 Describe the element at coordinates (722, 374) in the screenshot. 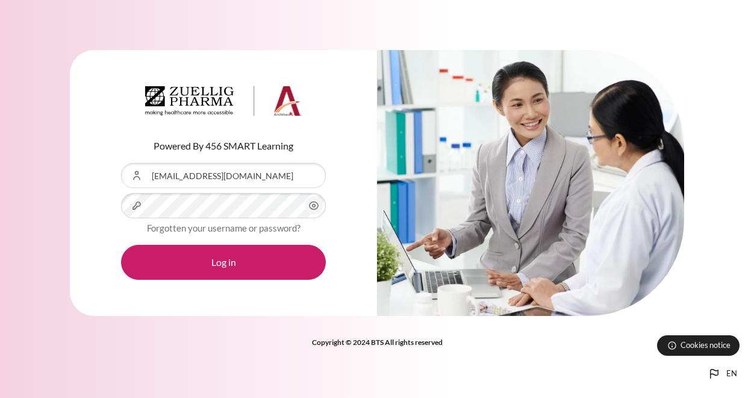

I see `button: Languages` at that location.